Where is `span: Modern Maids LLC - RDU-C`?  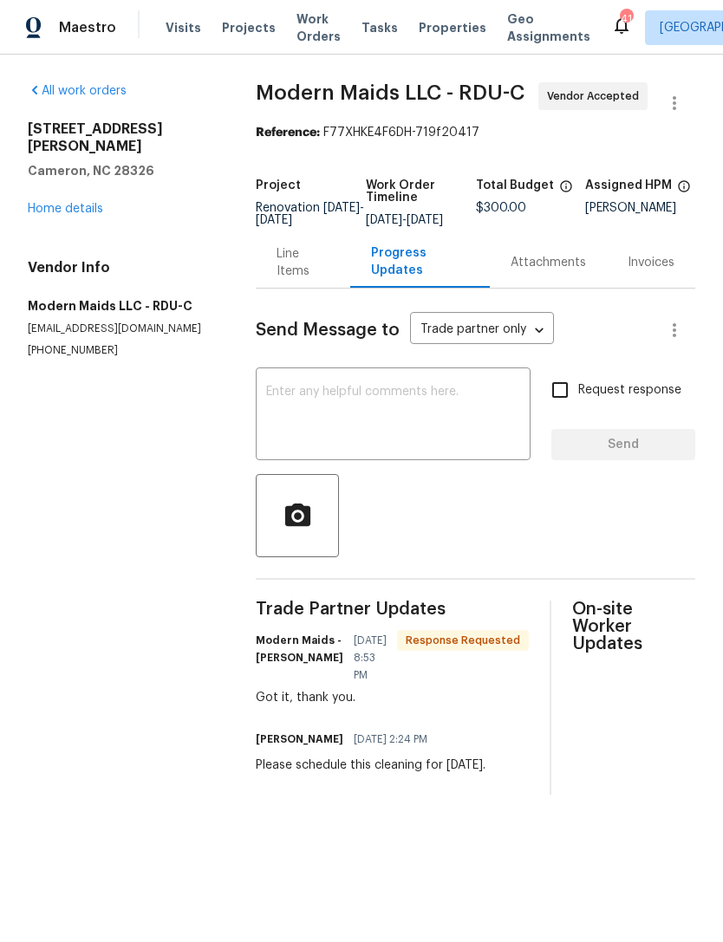 span: Modern Maids LLC - RDU-C is located at coordinates (390, 93).